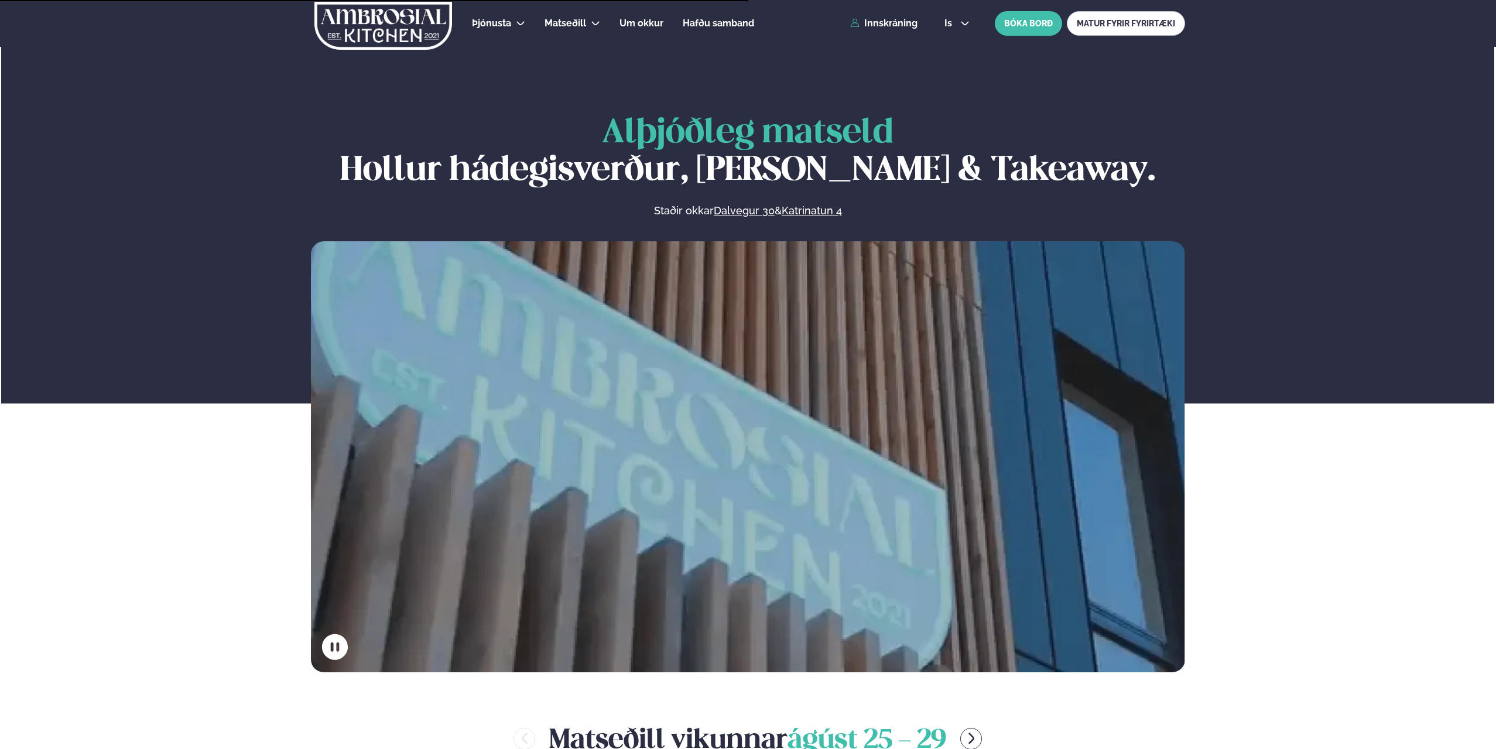 Image resolution: width=1496 pixels, height=749 pixels. I want to click on a: MATUR FYRIR FYRIRTÆKI, so click(1126, 23).